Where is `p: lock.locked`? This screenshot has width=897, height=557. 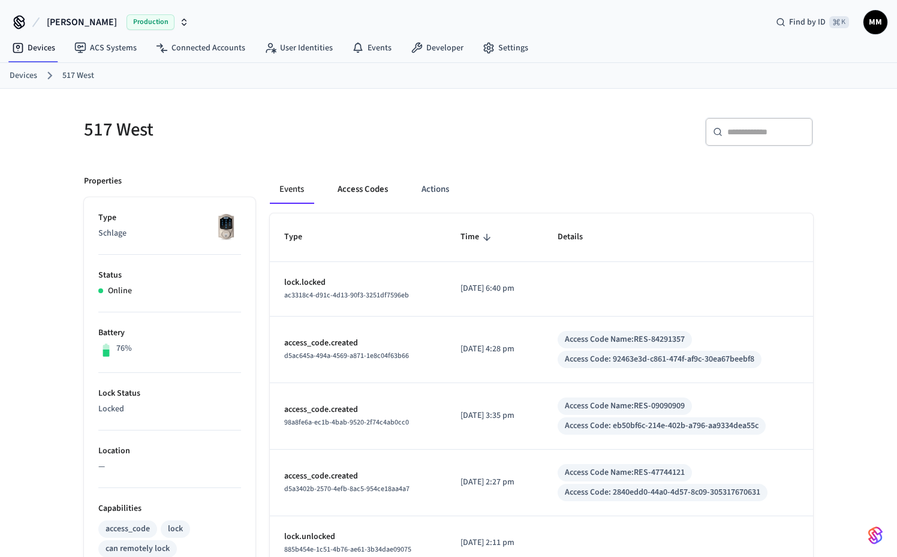 p: lock.locked is located at coordinates (358, 282).